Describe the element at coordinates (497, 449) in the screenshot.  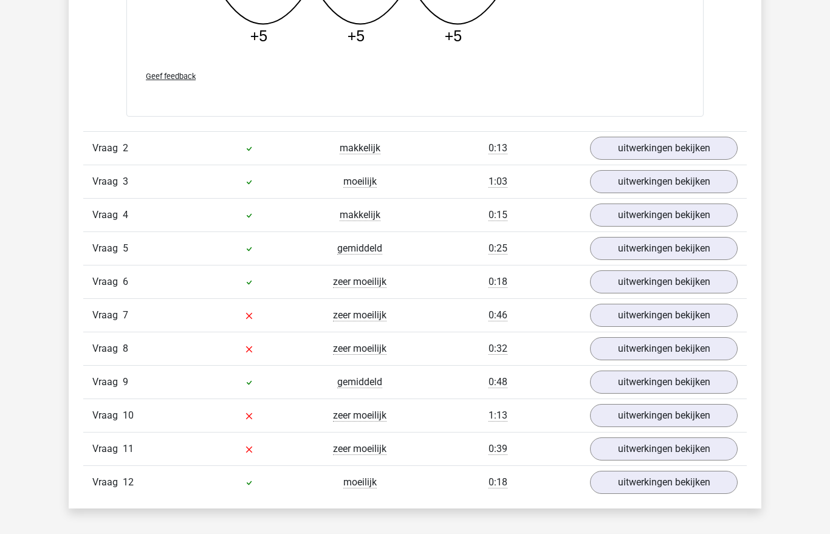
I see `span: 0:39` at that location.